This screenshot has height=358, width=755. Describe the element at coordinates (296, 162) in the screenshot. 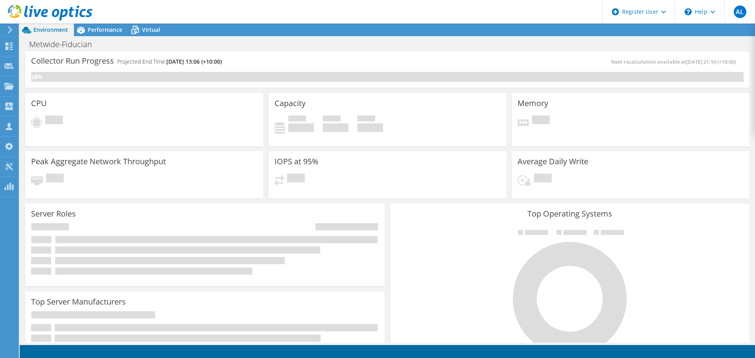

I see `h3: IOPS at 95%` at that location.